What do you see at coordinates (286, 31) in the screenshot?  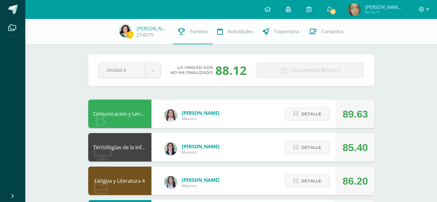 I see `span: Trayectoria` at bounding box center [286, 31].